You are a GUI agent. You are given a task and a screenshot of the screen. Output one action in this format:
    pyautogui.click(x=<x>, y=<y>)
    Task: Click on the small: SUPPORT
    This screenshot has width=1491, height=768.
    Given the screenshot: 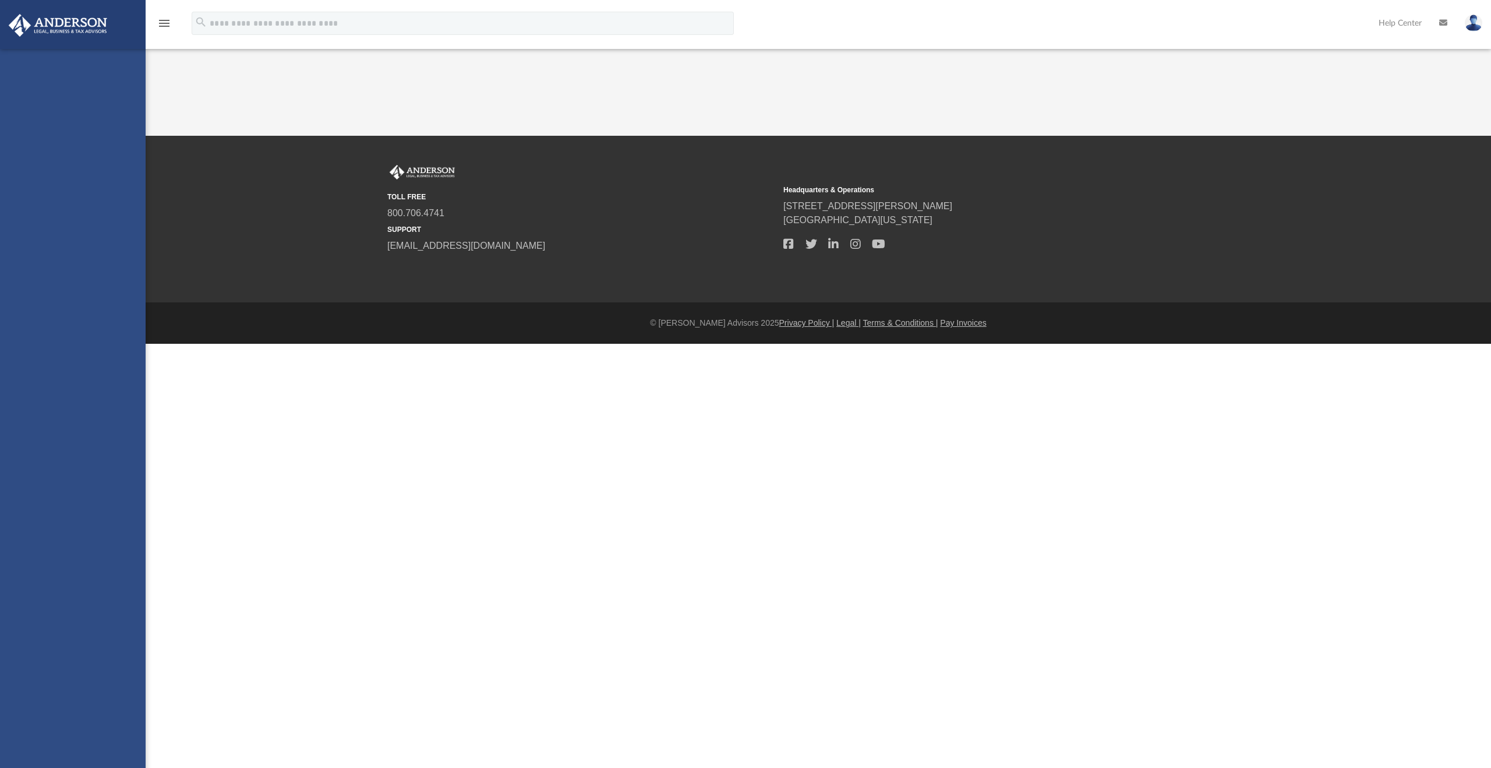 What is the action you would take?
    pyautogui.click(x=581, y=229)
    